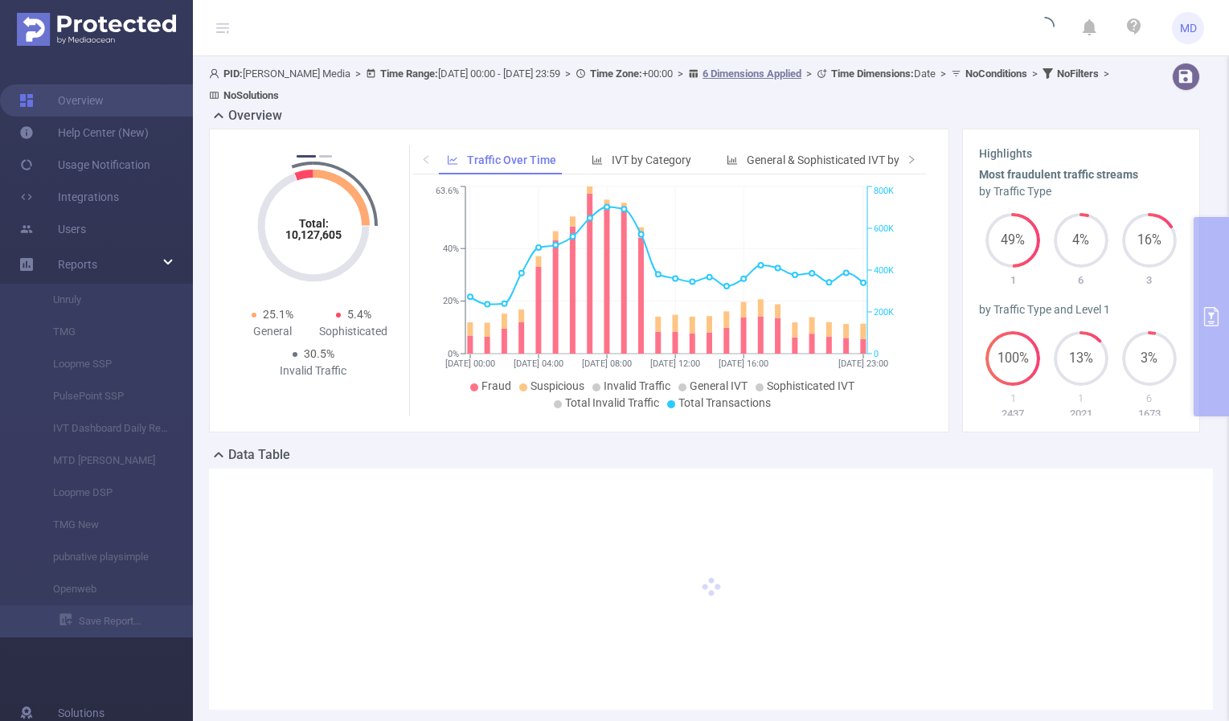 Image resolution: width=1229 pixels, height=721 pixels. What do you see at coordinates (1013, 414) in the screenshot?
I see `p: 2437` at bounding box center [1013, 414].